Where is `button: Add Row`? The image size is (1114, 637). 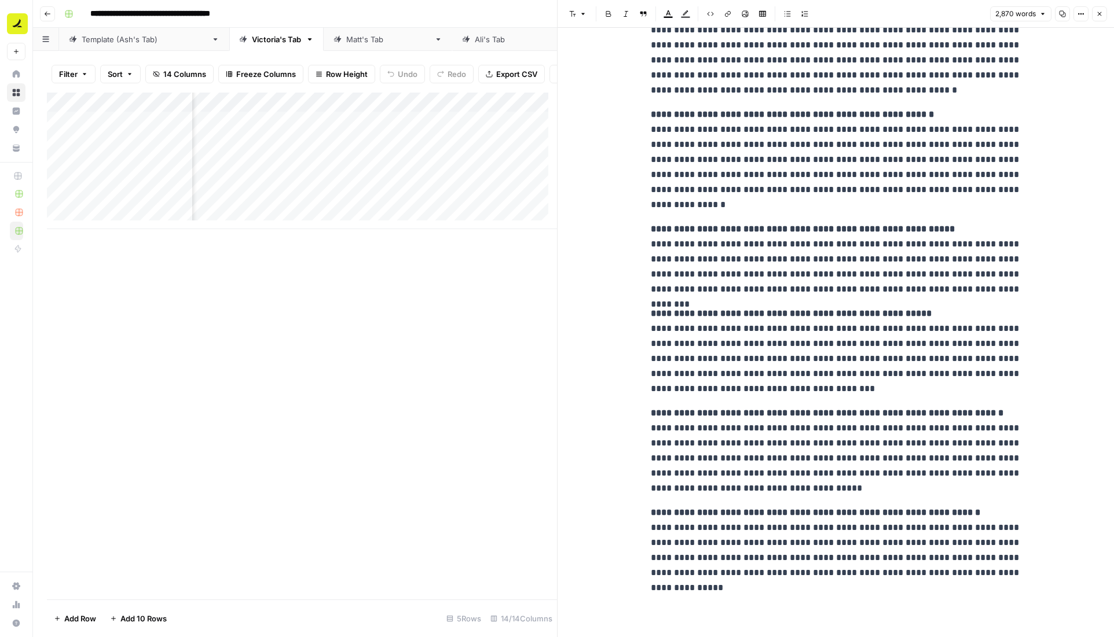 button: Add Row is located at coordinates (75, 619).